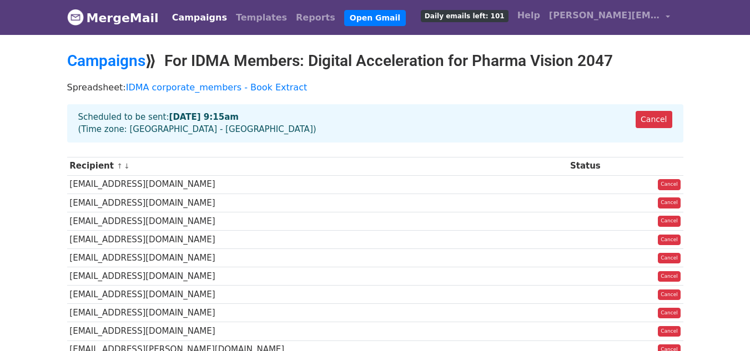 The image size is (750, 351). I want to click on a: Open Gmail, so click(375, 18).